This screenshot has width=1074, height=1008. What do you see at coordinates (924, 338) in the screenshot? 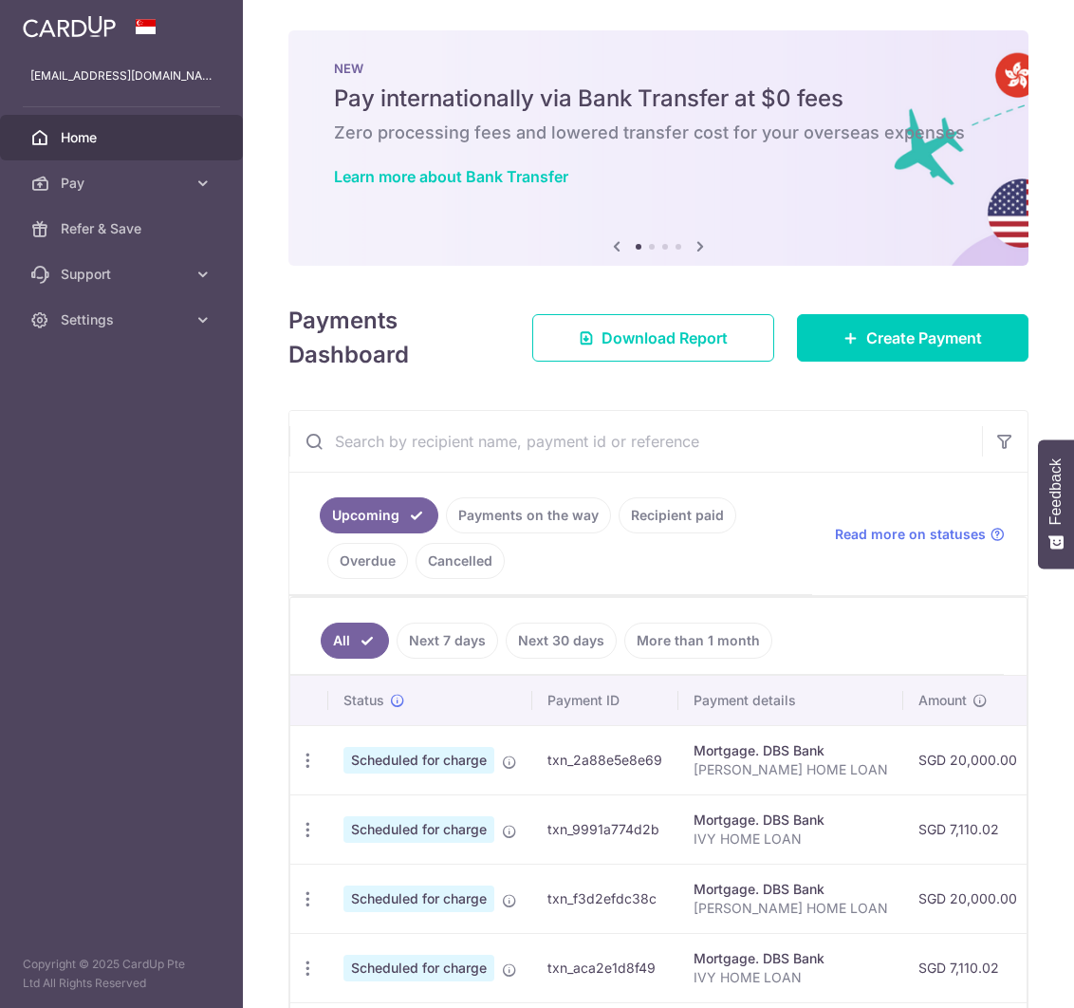
I see `span: Create Payment` at bounding box center [924, 338].